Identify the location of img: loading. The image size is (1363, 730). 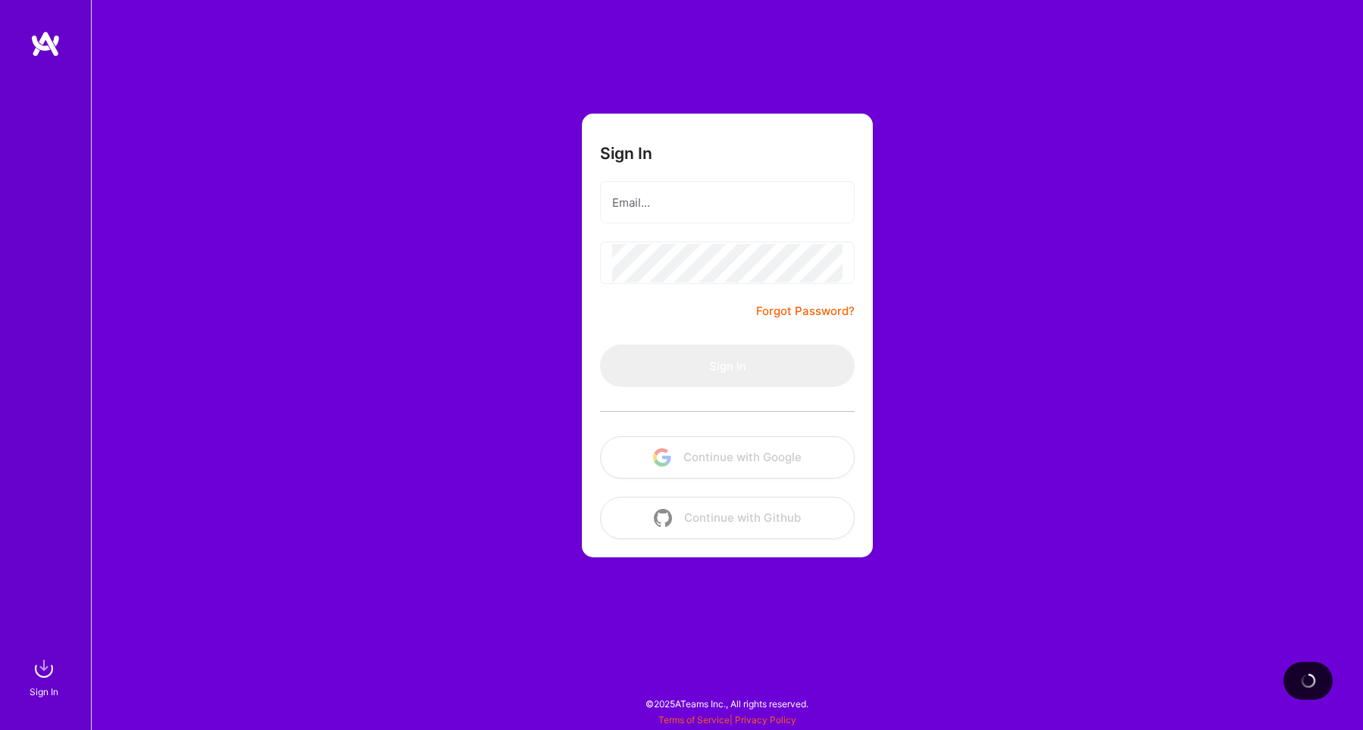
(1308, 681).